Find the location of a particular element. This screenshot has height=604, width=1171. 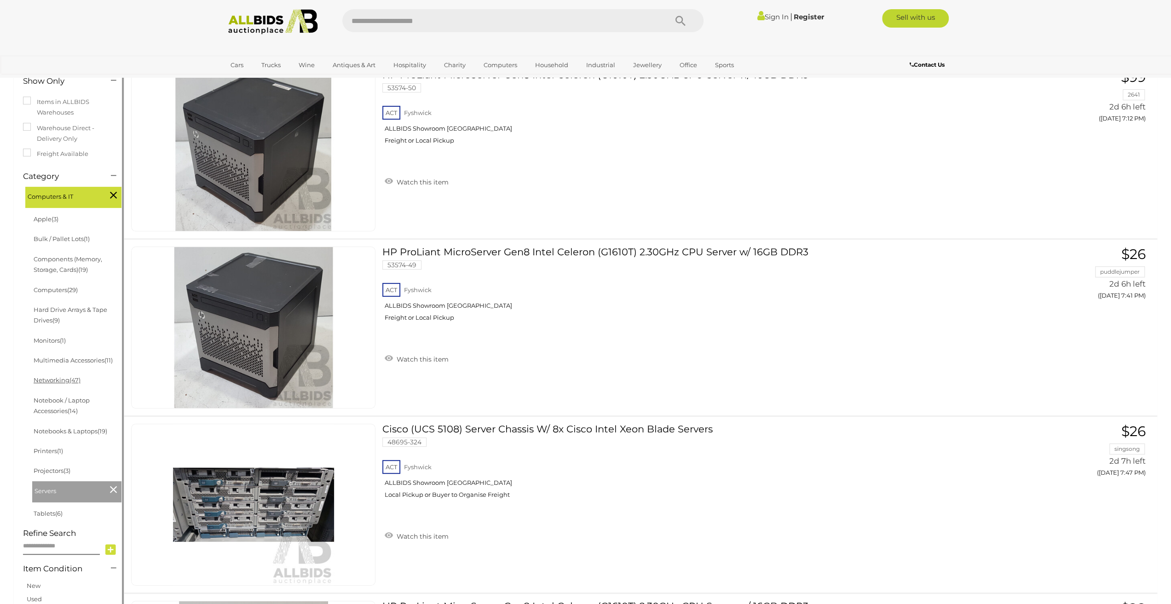

span: Computers & IT is located at coordinates (62, 196).